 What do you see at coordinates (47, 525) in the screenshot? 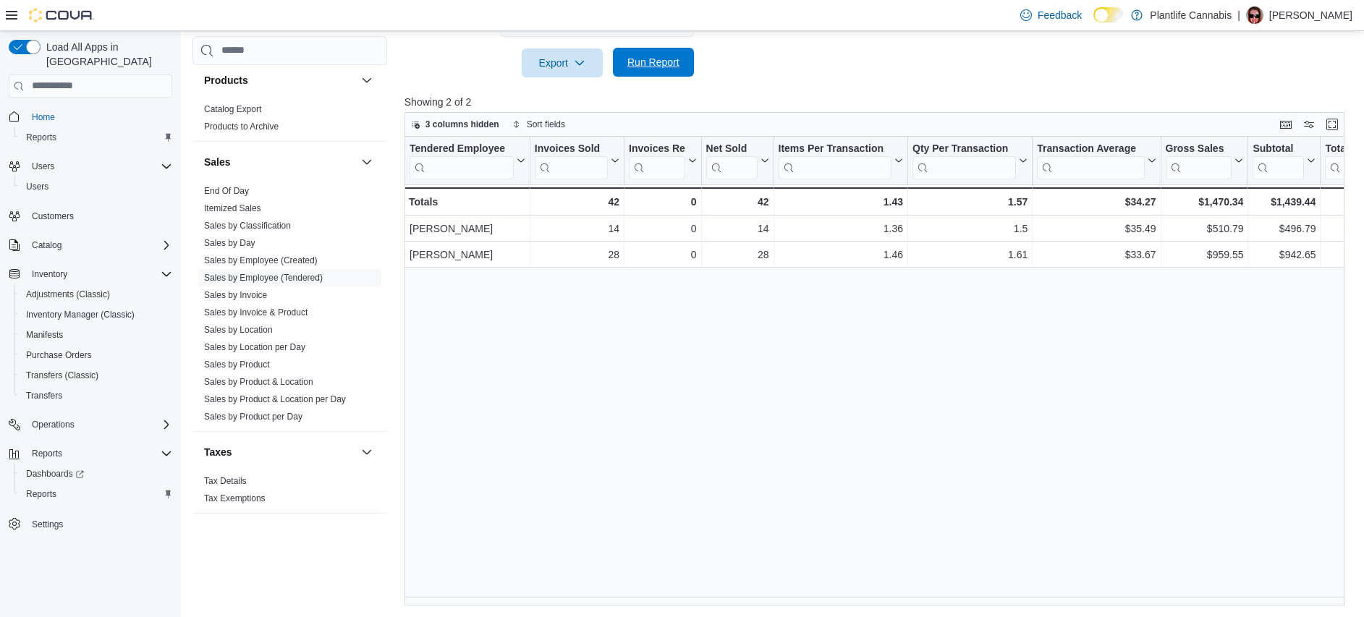
I see `span: Settings` at bounding box center [47, 525].